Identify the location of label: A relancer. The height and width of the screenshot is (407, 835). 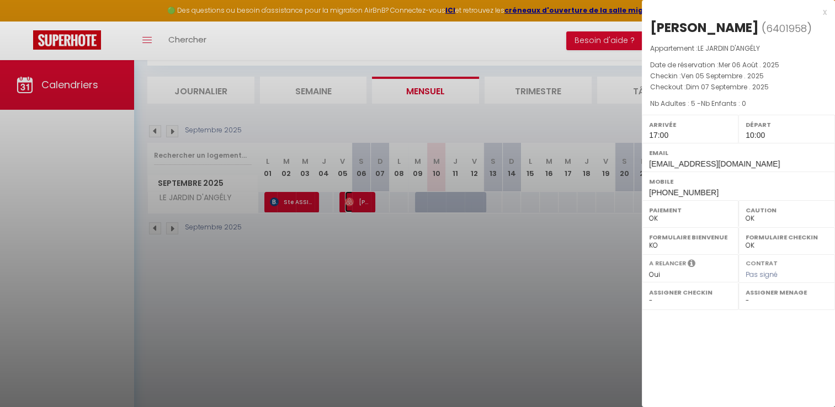
(667, 263).